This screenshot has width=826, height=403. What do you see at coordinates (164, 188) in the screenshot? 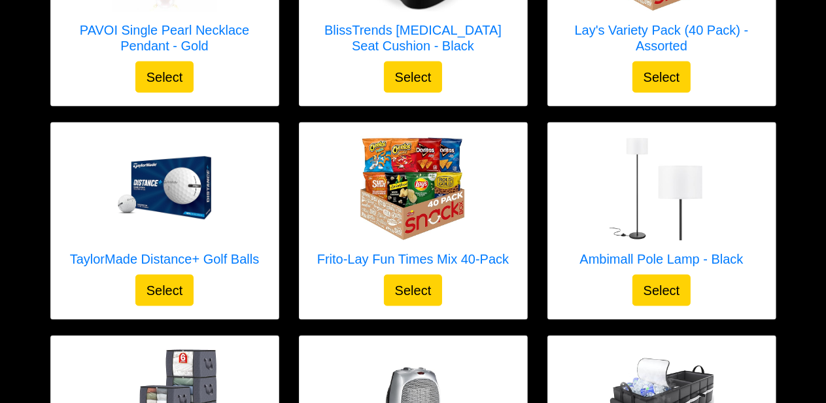
I see `img: TaylorMade Distance+ Golf Balls` at bounding box center [164, 188].